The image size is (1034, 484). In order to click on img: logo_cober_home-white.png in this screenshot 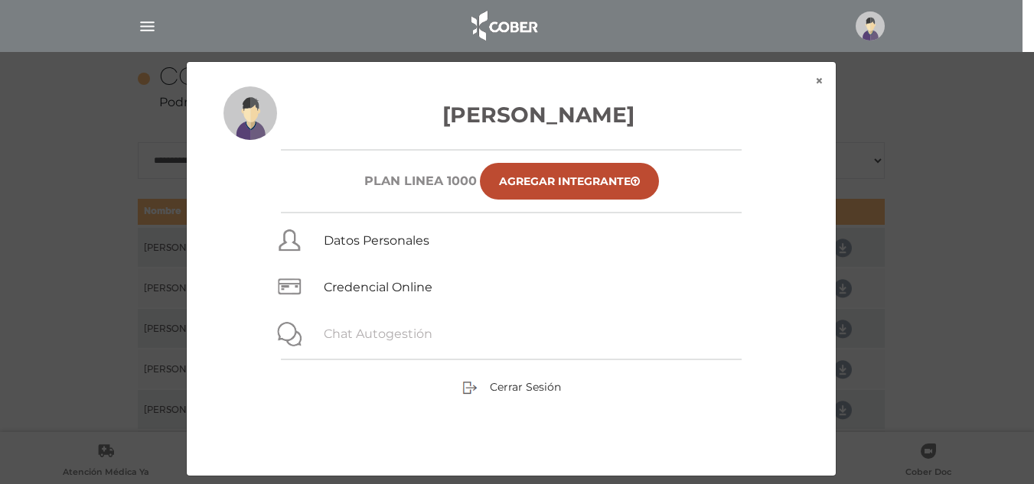, I will do `click(503, 26)`.